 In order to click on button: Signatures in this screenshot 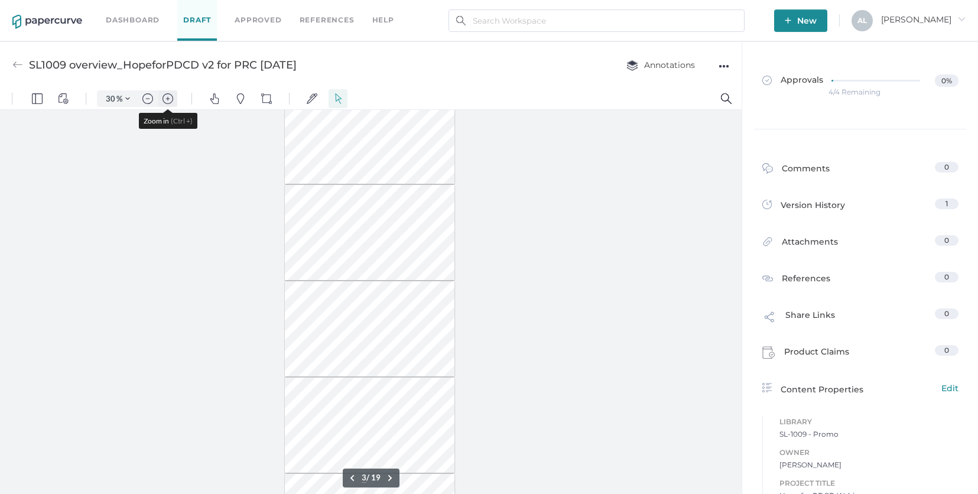, I will do `click(312, 11)`.